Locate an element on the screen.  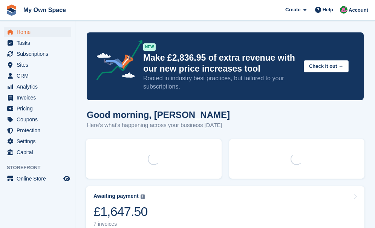
span: Settings is located at coordinates (39, 141).